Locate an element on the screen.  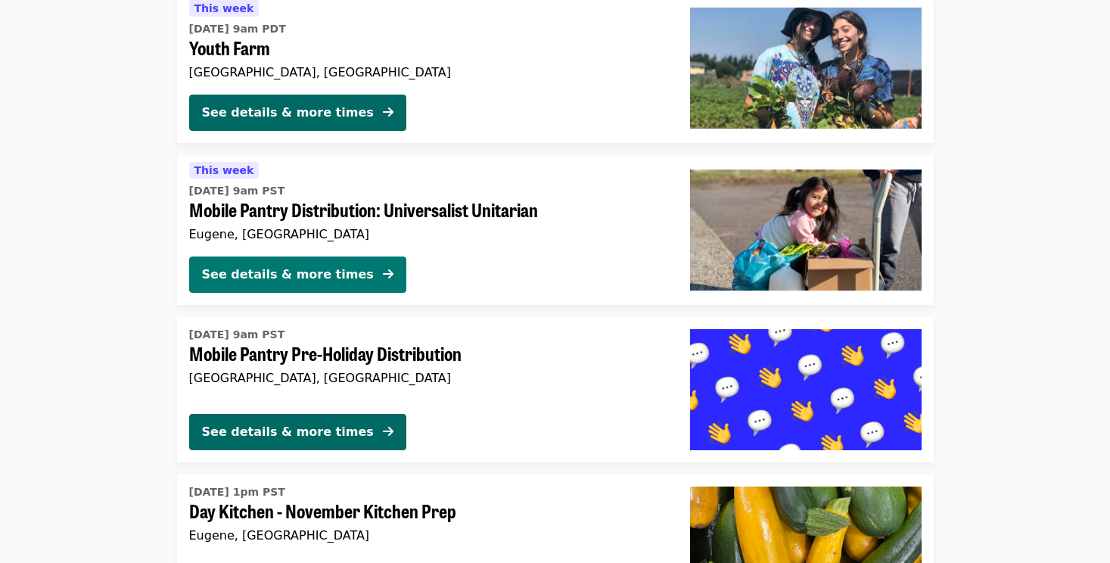
span: Day Kitchen - November Kitchen Prep is located at coordinates (428, 511).